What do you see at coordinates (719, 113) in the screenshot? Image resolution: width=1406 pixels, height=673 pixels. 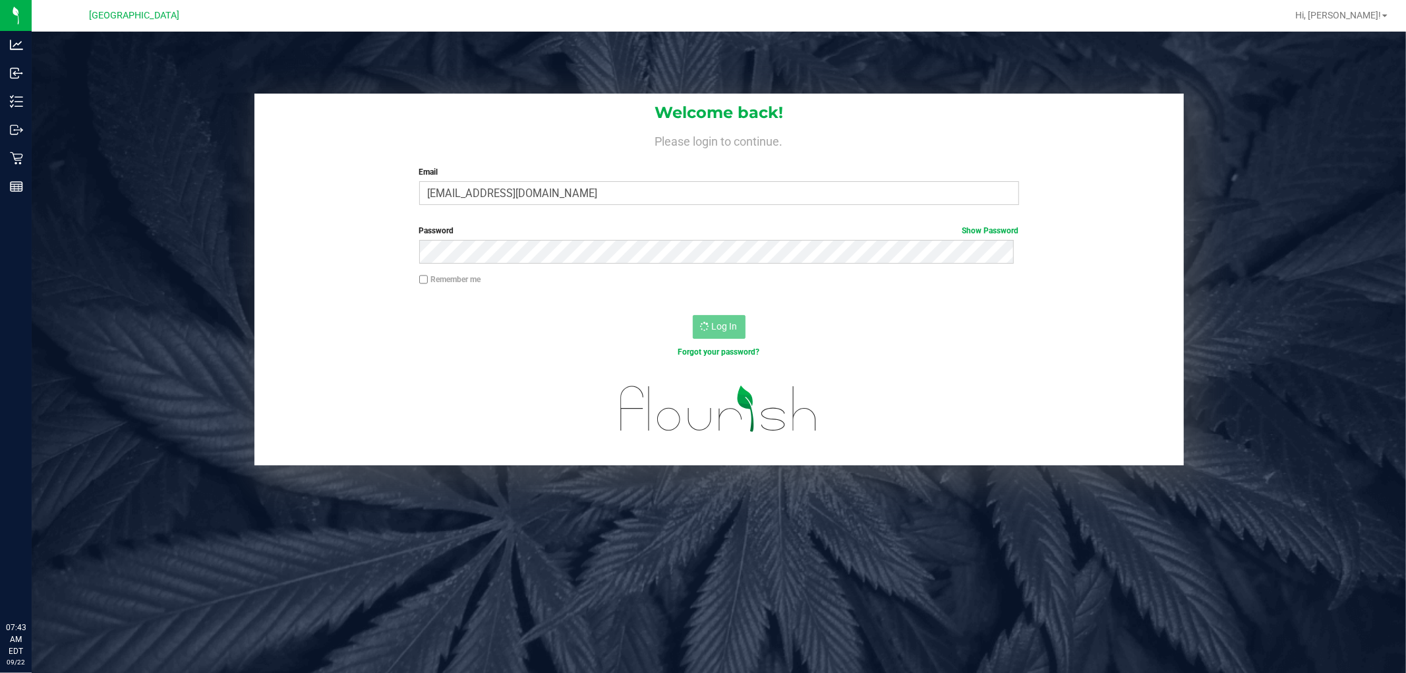 I see `h1: Welcome back!` at bounding box center [719, 113].